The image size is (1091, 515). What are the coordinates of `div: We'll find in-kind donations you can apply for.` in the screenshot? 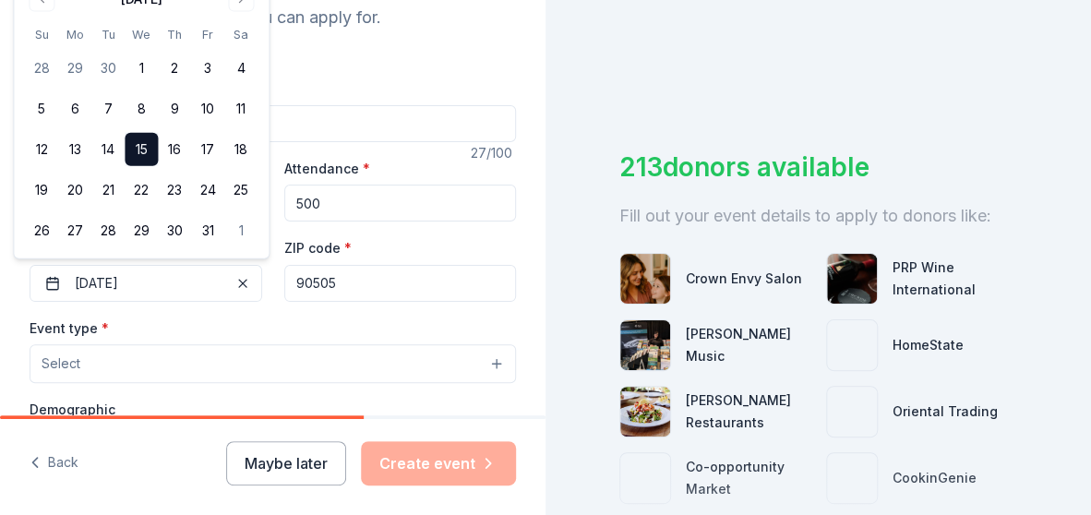 It's located at (272, 18).